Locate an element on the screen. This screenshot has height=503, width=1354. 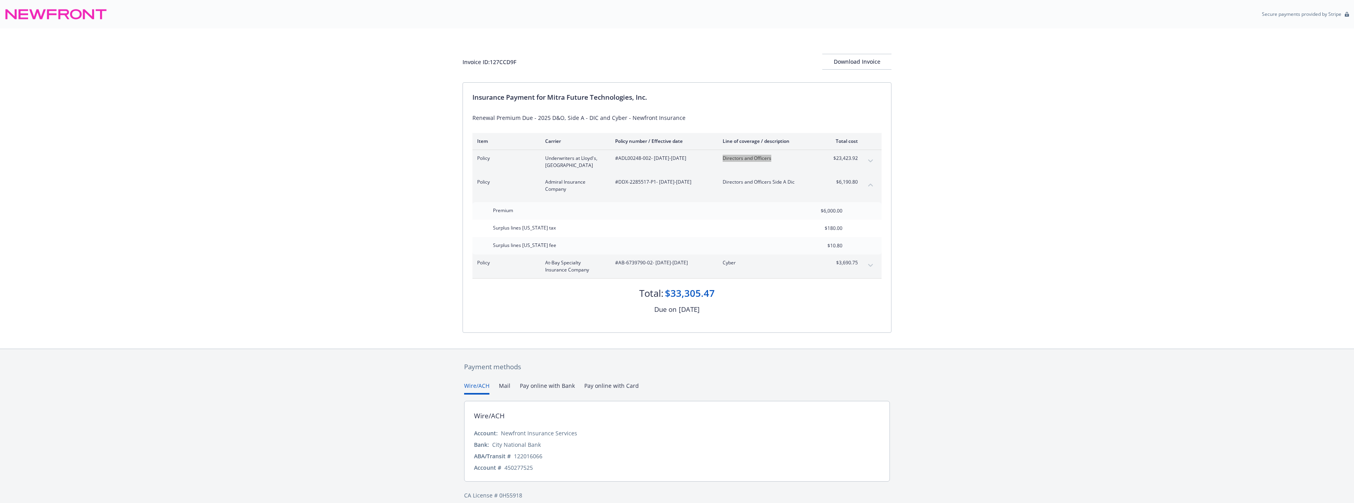
div: Line of coverage / description is located at coordinates (769, 141).